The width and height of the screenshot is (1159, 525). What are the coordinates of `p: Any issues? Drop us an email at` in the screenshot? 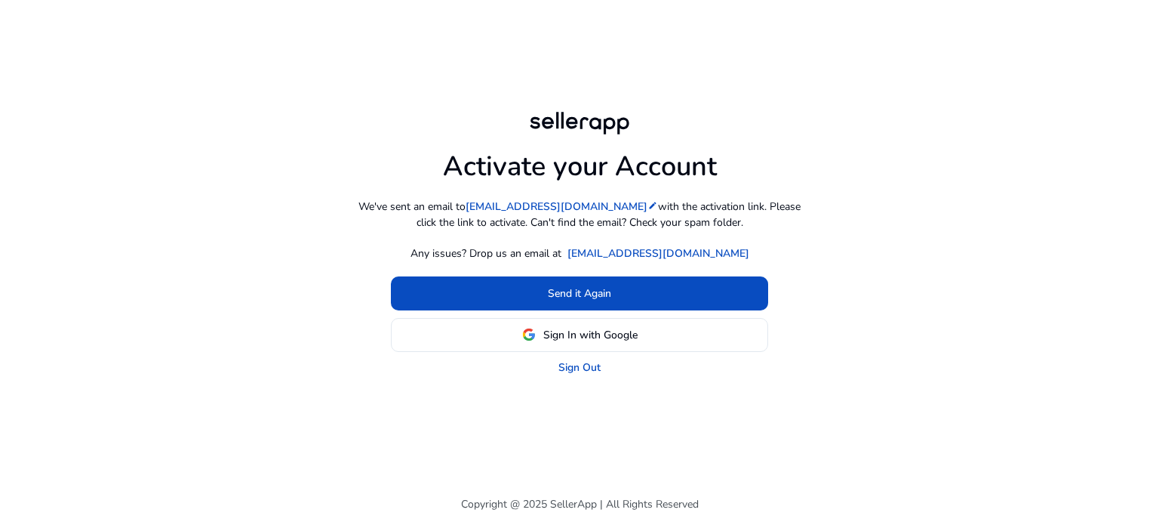 It's located at (486, 253).